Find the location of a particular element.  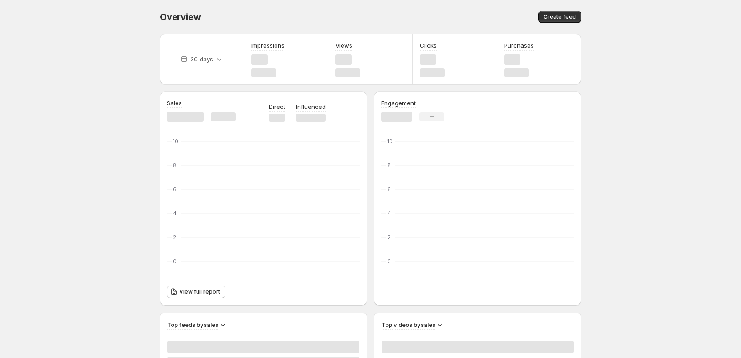

span: Create feed is located at coordinates (559, 17).